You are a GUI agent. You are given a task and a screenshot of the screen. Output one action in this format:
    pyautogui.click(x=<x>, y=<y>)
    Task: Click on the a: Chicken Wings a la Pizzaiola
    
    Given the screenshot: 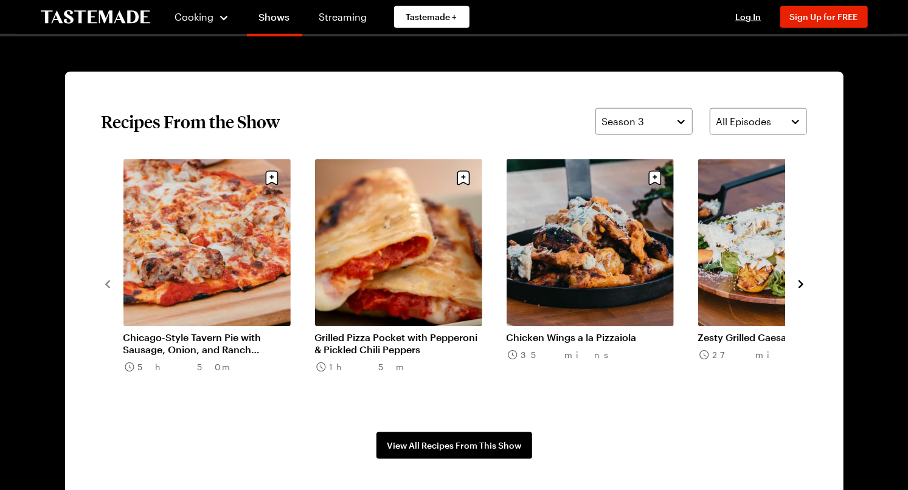 What is the action you would take?
    pyautogui.click(x=590, y=337)
    